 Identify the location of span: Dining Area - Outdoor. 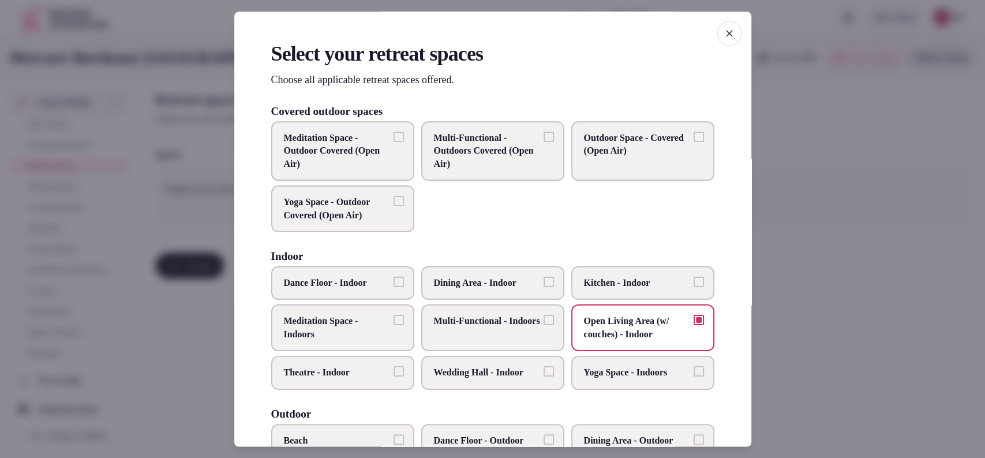
(637, 440).